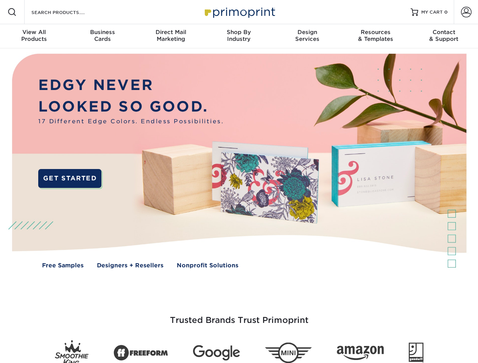 Image resolution: width=478 pixels, height=363 pixels. I want to click on img: Amazon, so click(360, 353).